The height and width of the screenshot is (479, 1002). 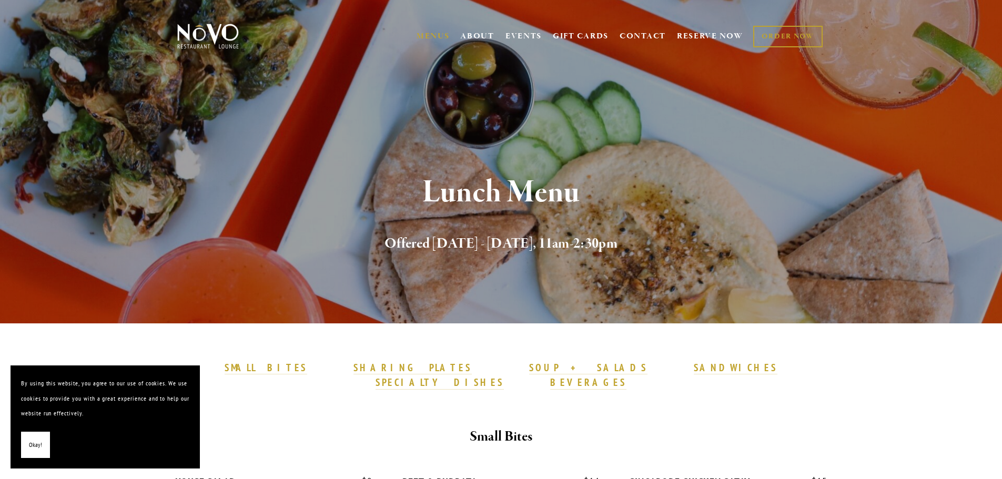 I want to click on strong: SANDWICHES, so click(x=736, y=368).